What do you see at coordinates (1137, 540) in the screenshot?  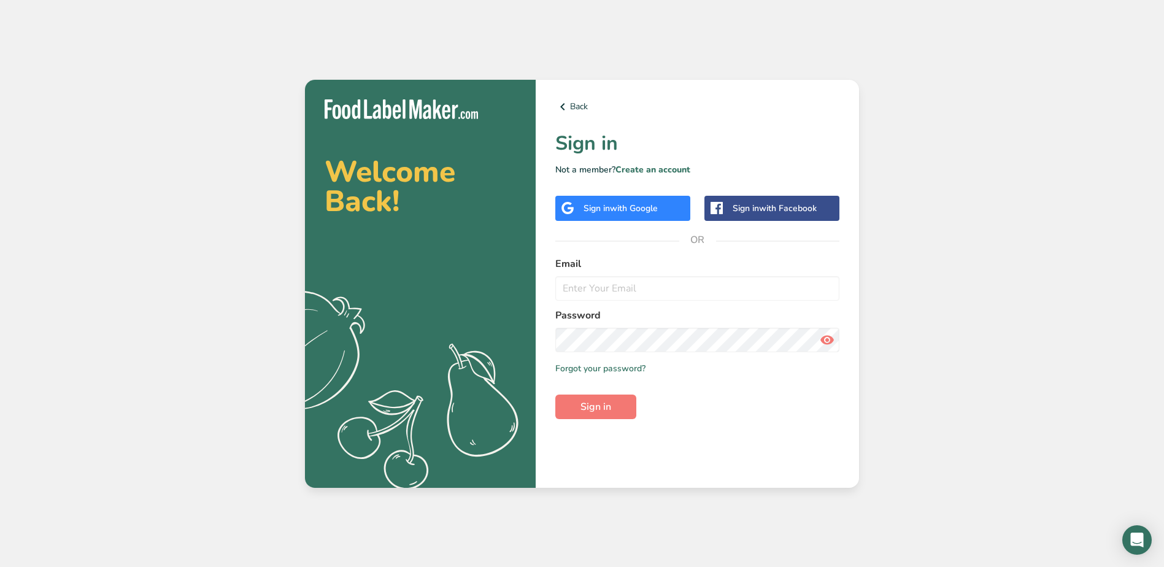 I see `div: Open Intercom Messenger` at bounding box center [1137, 540].